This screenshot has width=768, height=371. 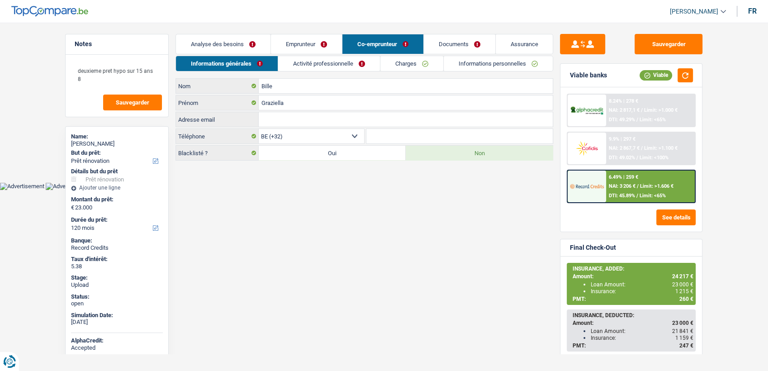 I want to click on div: Banque:, so click(x=117, y=241).